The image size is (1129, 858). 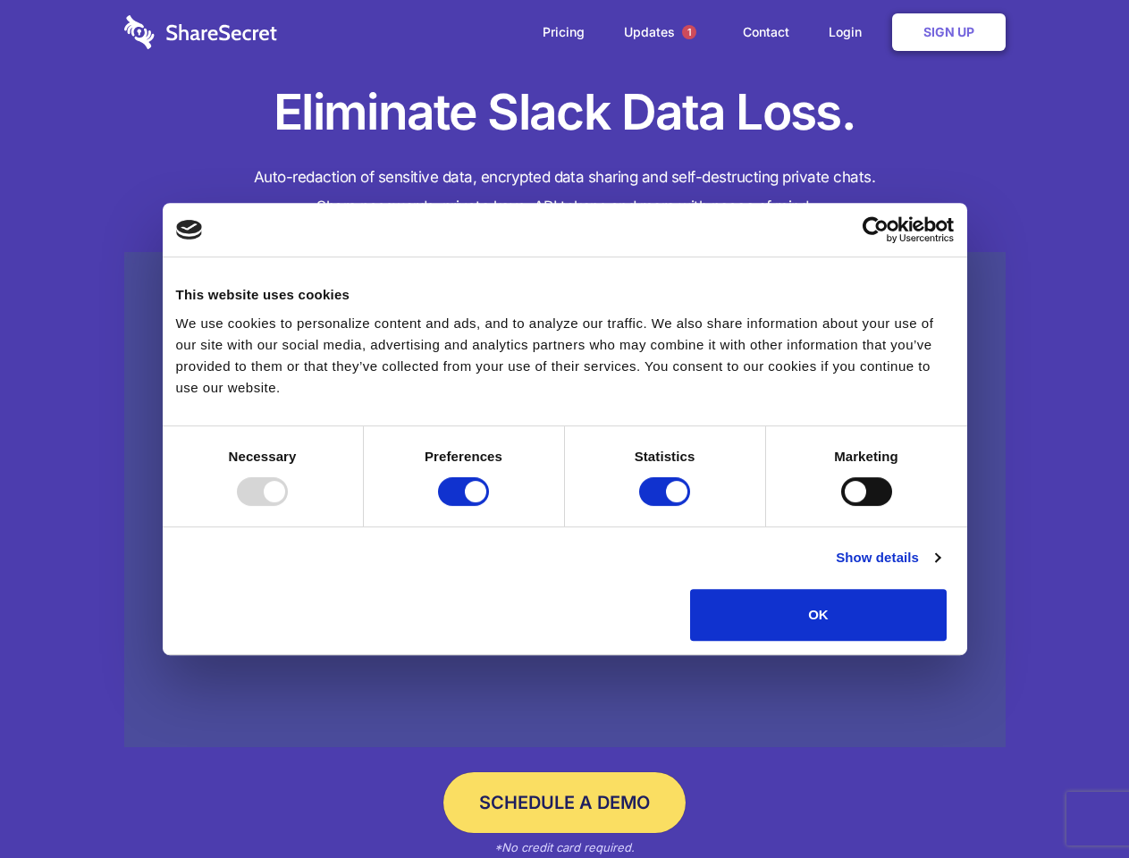 I want to click on a: Show details, so click(x=888, y=558).